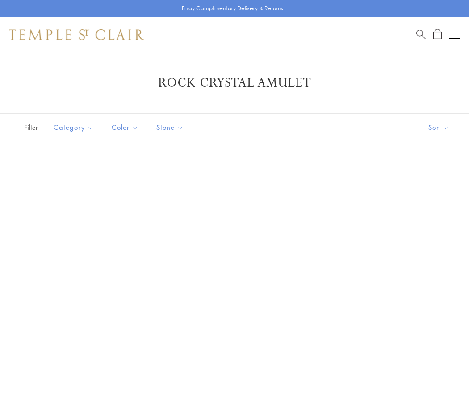 Image resolution: width=469 pixels, height=396 pixels. What do you see at coordinates (170, 127) in the screenshot?
I see `button: Stone` at bounding box center [170, 127].